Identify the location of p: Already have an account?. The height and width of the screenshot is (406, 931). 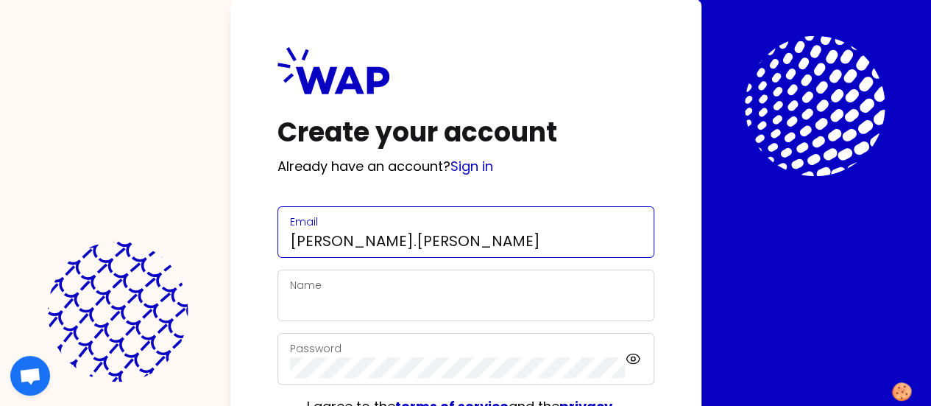
(466, 166).